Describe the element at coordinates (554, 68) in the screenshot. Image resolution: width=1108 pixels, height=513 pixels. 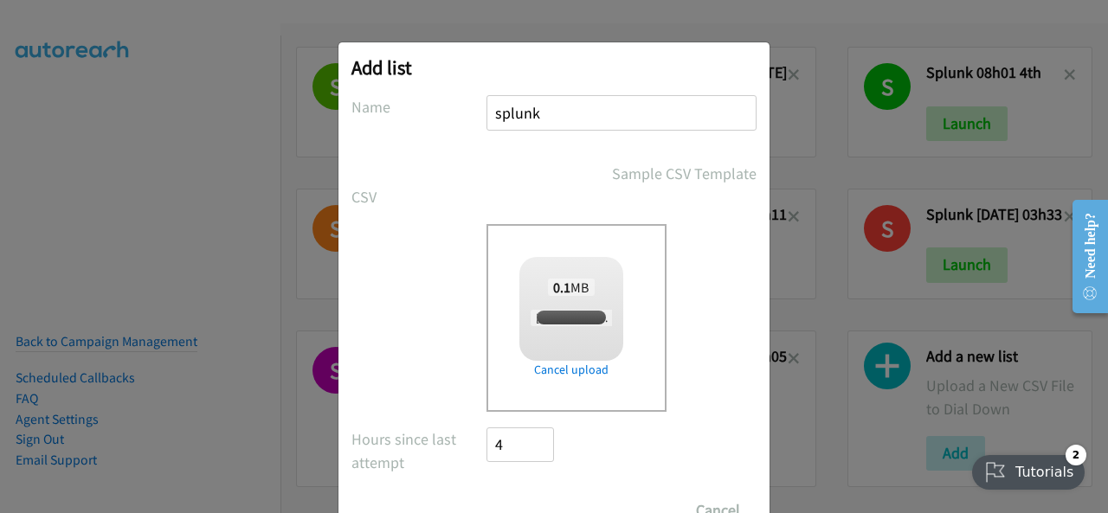
I see `h2: Add list` at that location.